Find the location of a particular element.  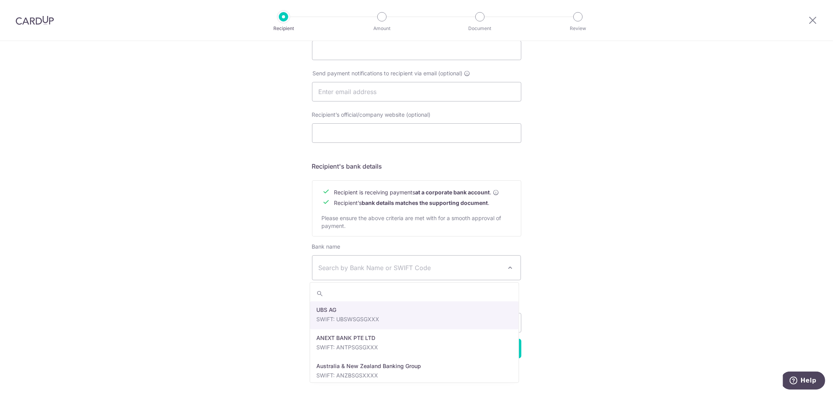

label: Bank name is located at coordinates (326, 247).